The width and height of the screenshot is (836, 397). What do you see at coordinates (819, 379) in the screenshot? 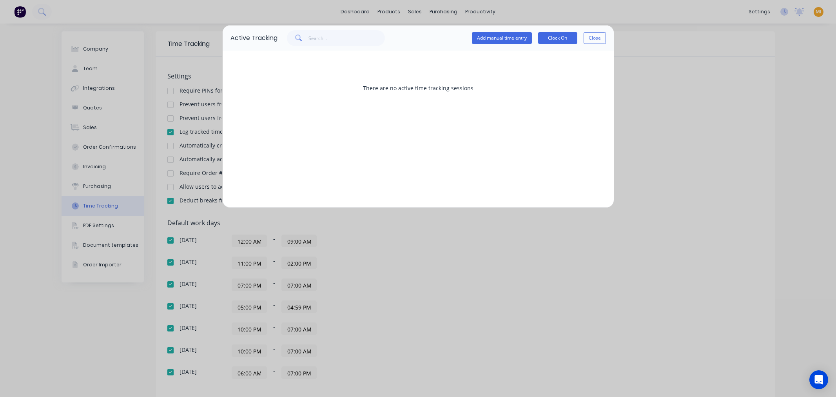
I see `div: Open Intercom Messenger` at bounding box center [819, 379].